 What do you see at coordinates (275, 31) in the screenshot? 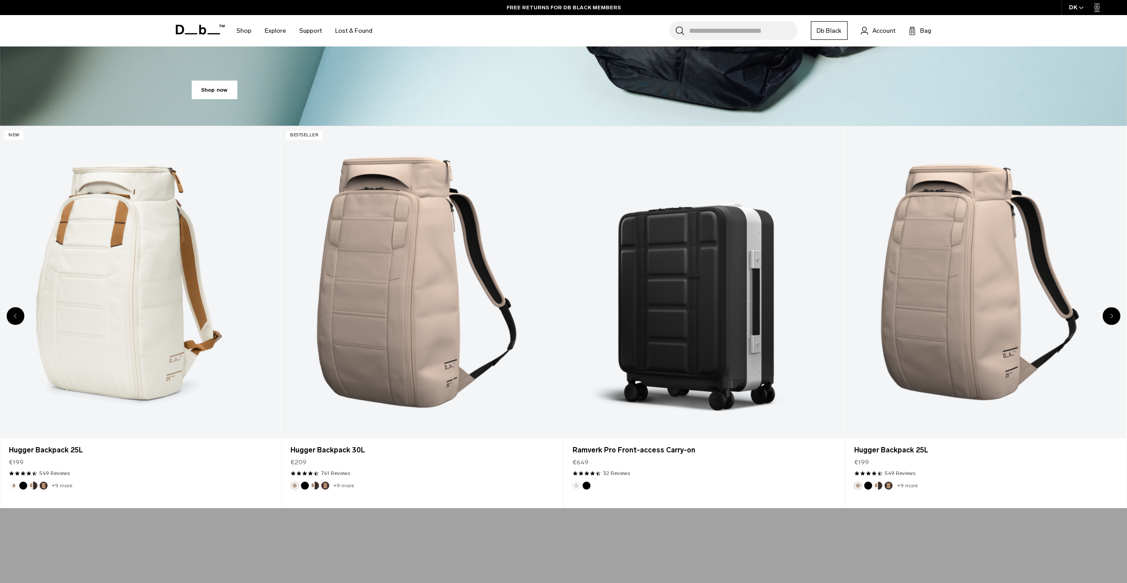
I see `a: Explore` at bounding box center [275, 31].